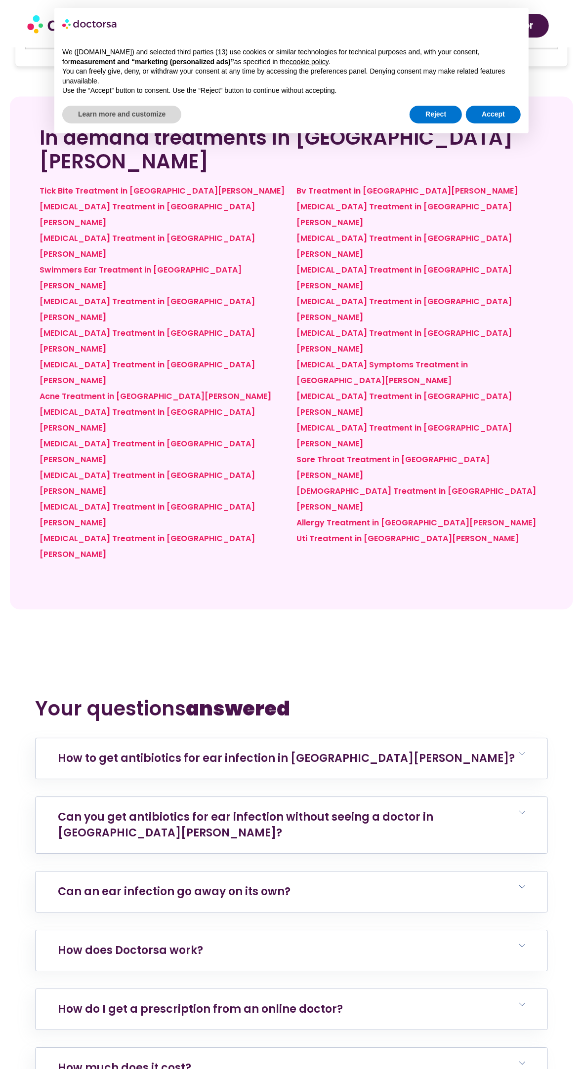 Image resolution: width=583 pixels, height=1069 pixels. What do you see at coordinates (436, 115) in the screenshot?
I see `button: Reject` at bounding box center [436, 115].